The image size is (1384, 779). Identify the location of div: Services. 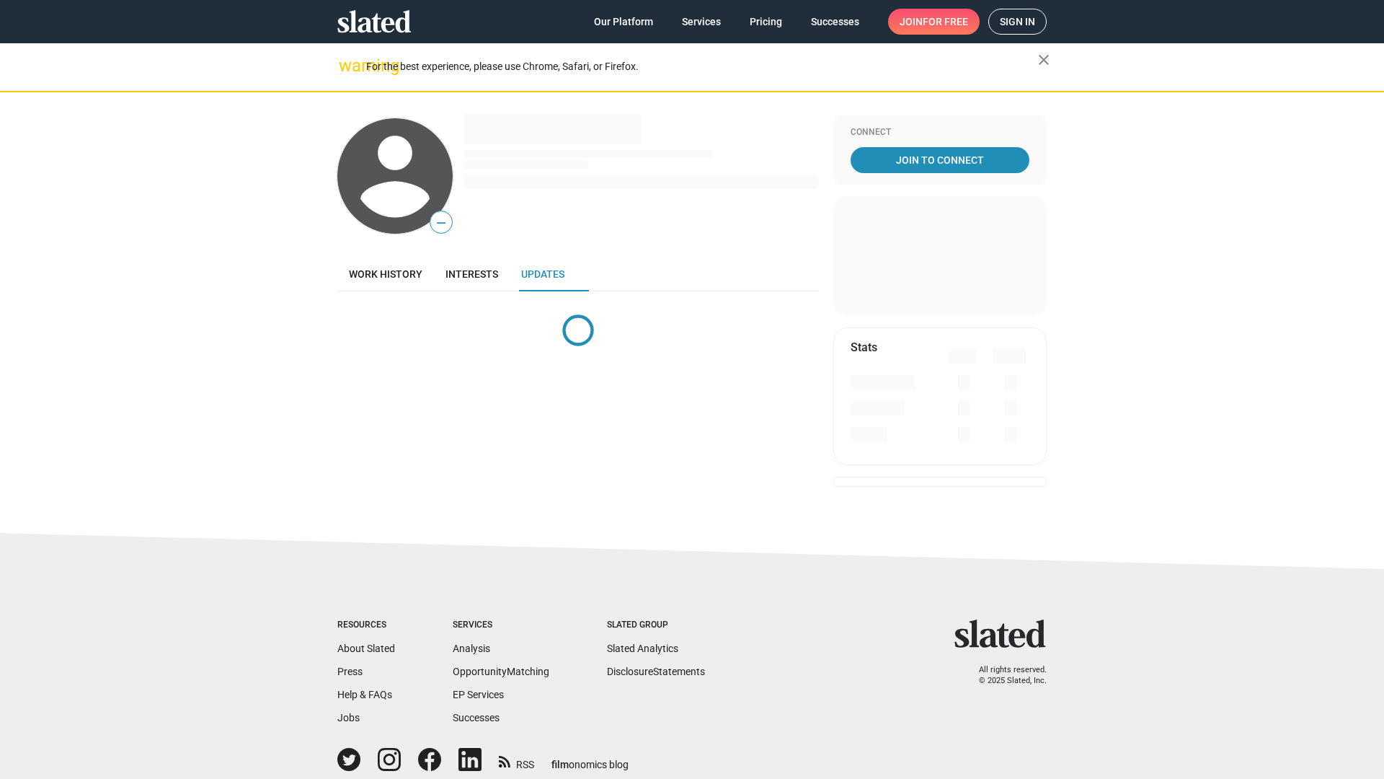
(501, 625).